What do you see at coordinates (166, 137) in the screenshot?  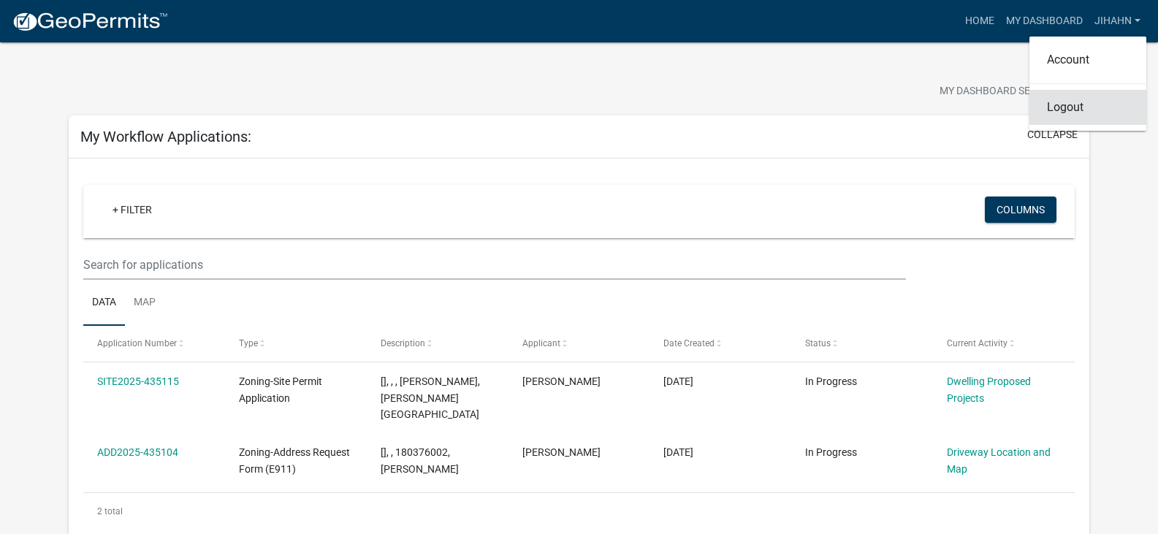 I see `h5: My Workflow Applications:` at bounding box center [166, 137].